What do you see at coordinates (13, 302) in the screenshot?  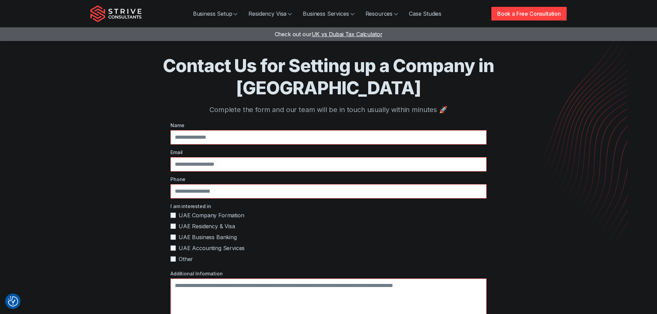 I see `img: Revisit consent button` at bounding box center [13, 302].